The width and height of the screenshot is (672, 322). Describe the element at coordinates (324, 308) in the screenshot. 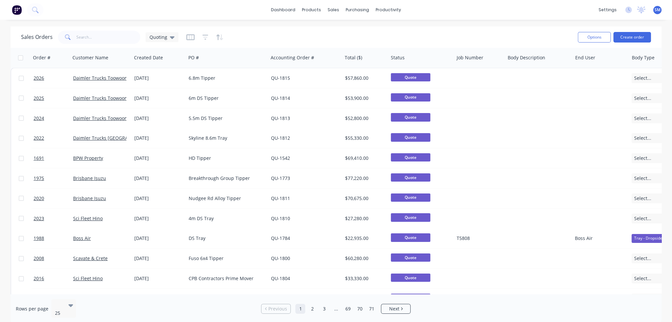

I see `a: Page 3` at that location.